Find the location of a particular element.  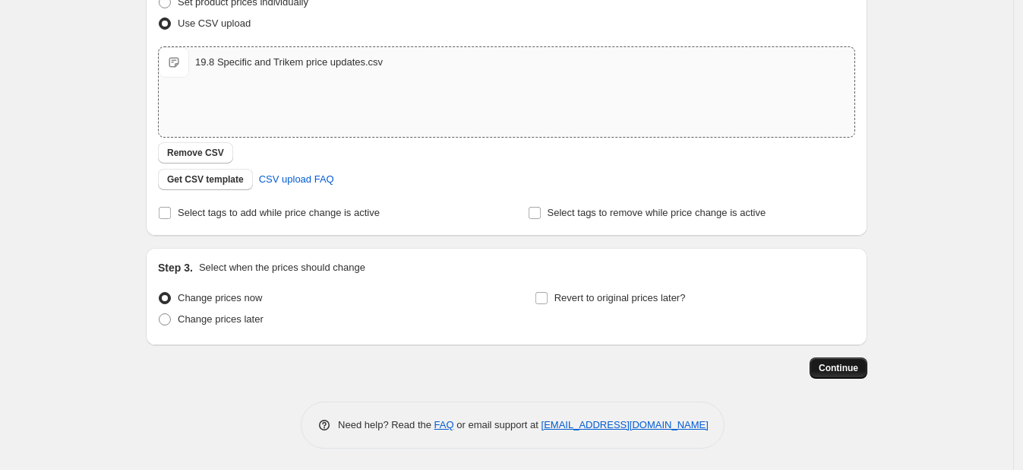

button: Continue is located at coordinates (839, 368).